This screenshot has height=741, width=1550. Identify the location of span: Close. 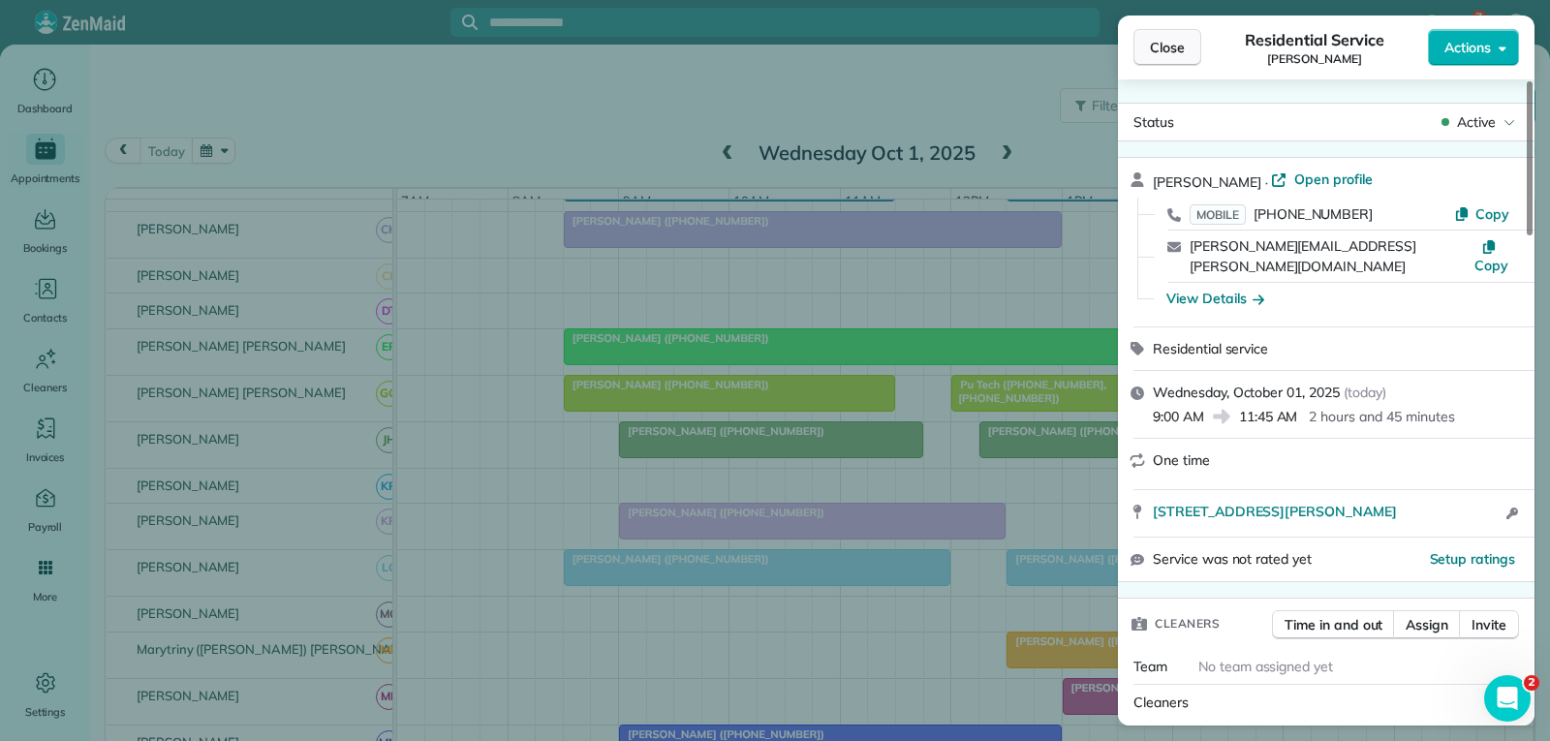
(1167, 47).